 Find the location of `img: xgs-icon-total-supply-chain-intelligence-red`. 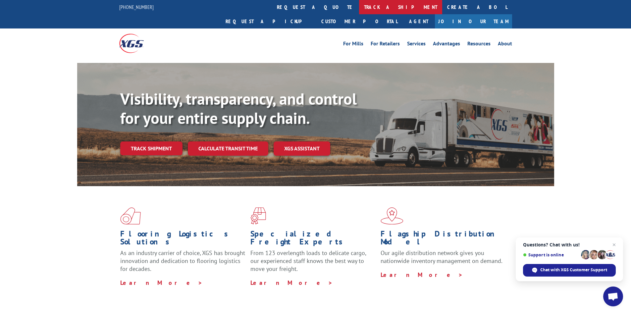

img: xgs-icon-total-supply-chain-intelligence-red is located at coordinates (130, 216).